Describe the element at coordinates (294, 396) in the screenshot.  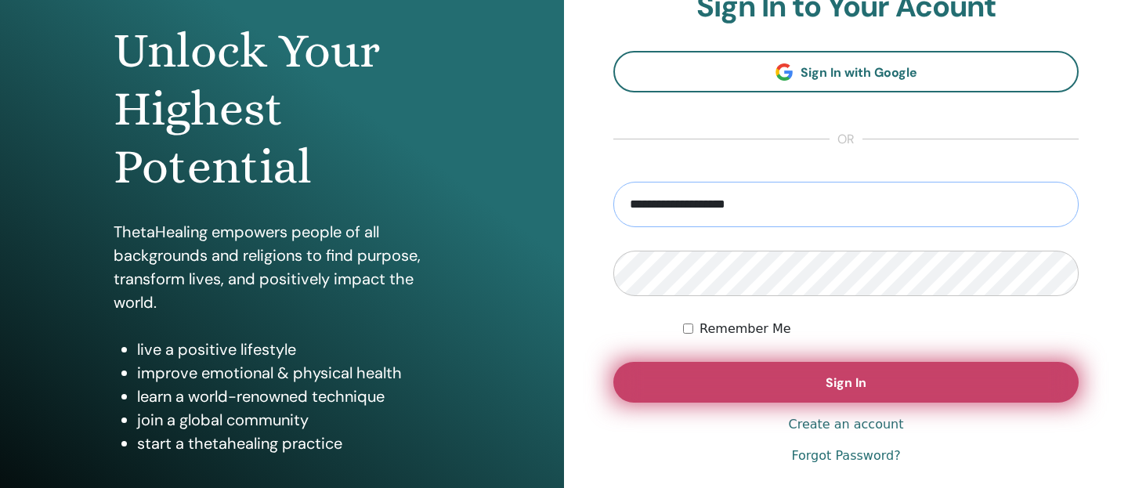
I see `li: learn a world-renowned technique` at that location.